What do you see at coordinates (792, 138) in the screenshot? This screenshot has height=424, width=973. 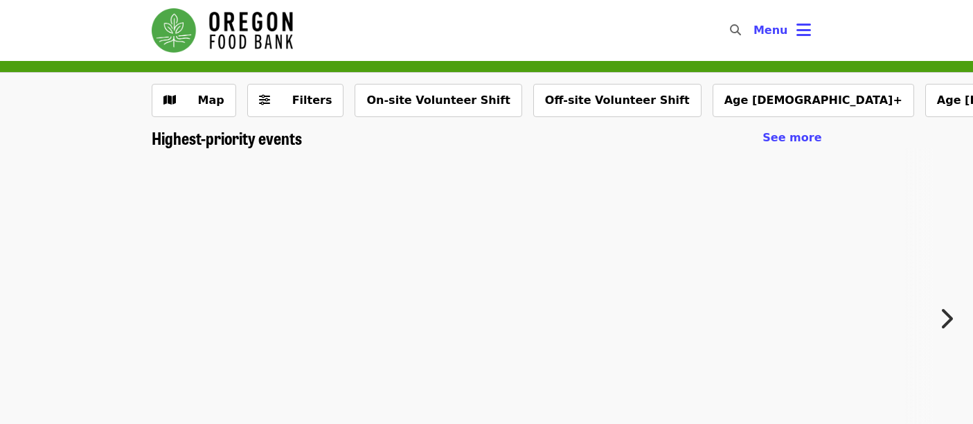 I see `a: See more` at bounding box center [792, 138].